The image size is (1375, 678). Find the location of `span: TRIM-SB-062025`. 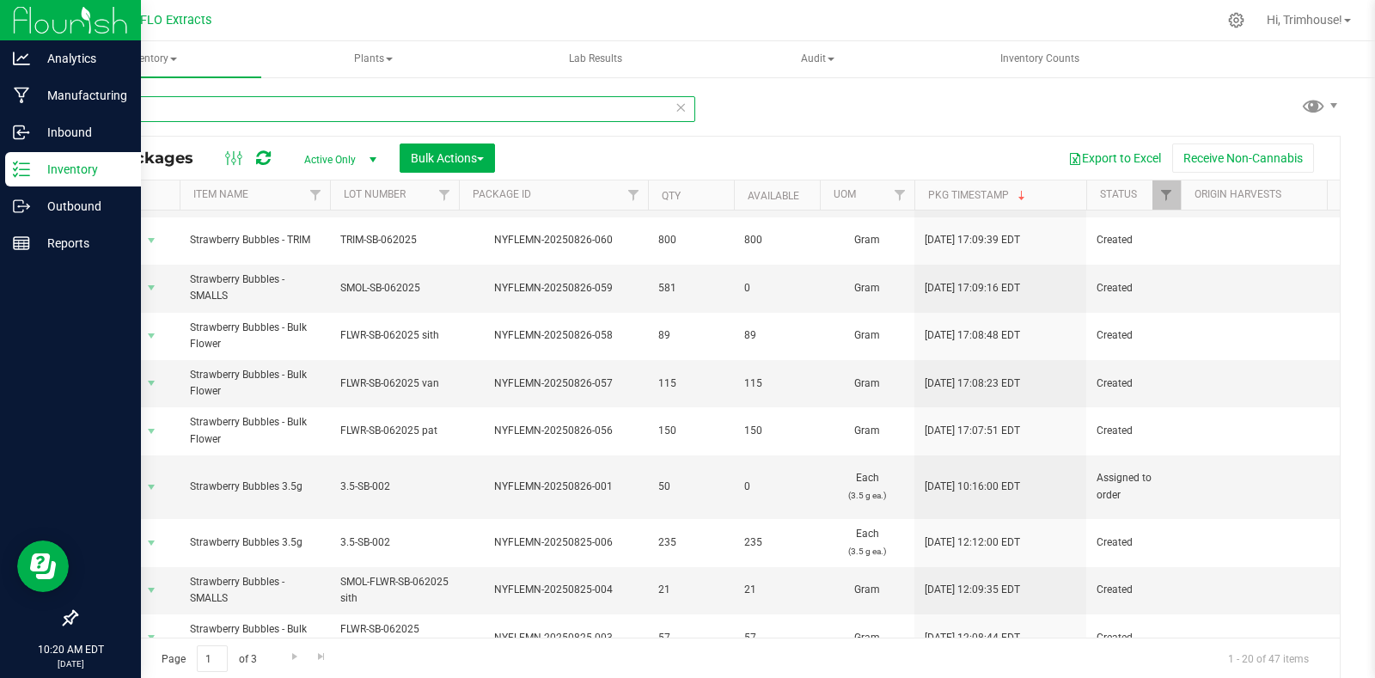

span: TRIM-SB-062025 is located at coordinates (395, 240).